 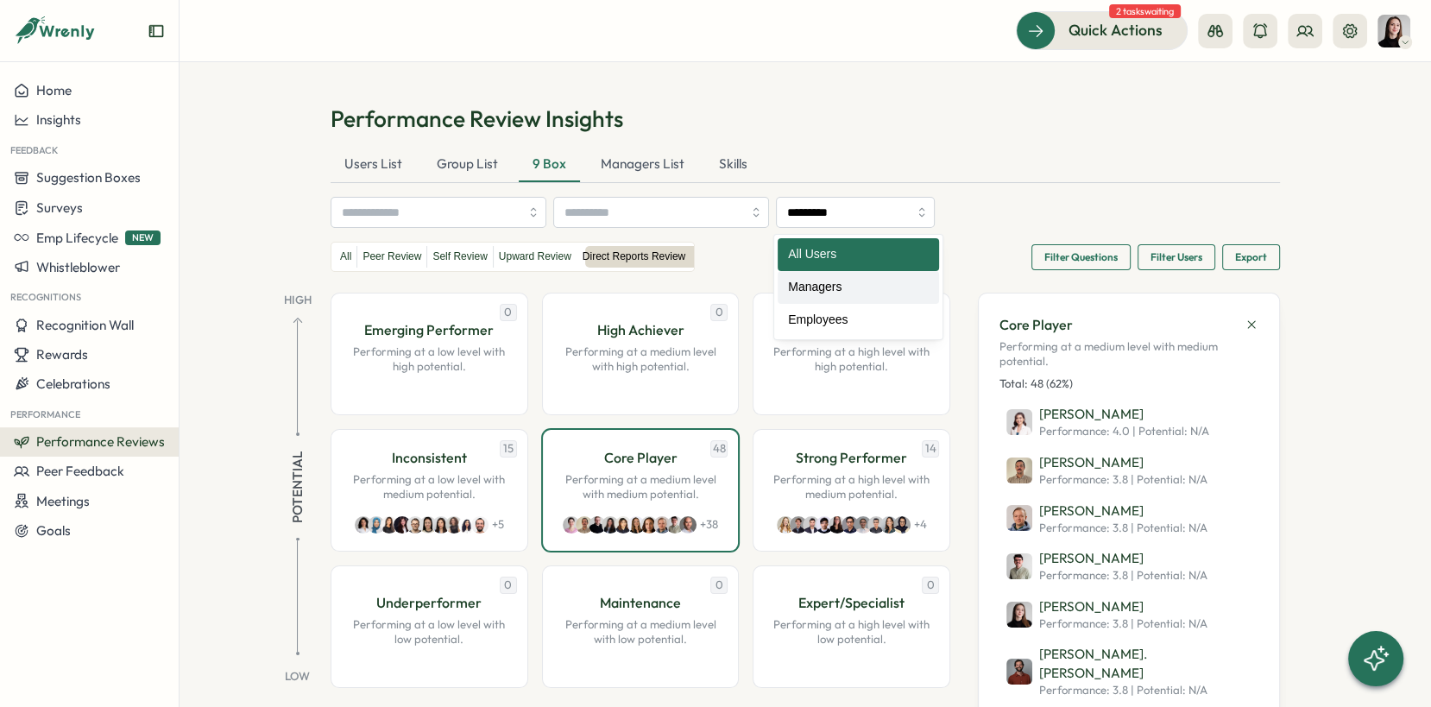 What do you see at coordinates (851, 458) in the screenshot?
I see `p: Strong Performer` at bounding box center [851, 458].